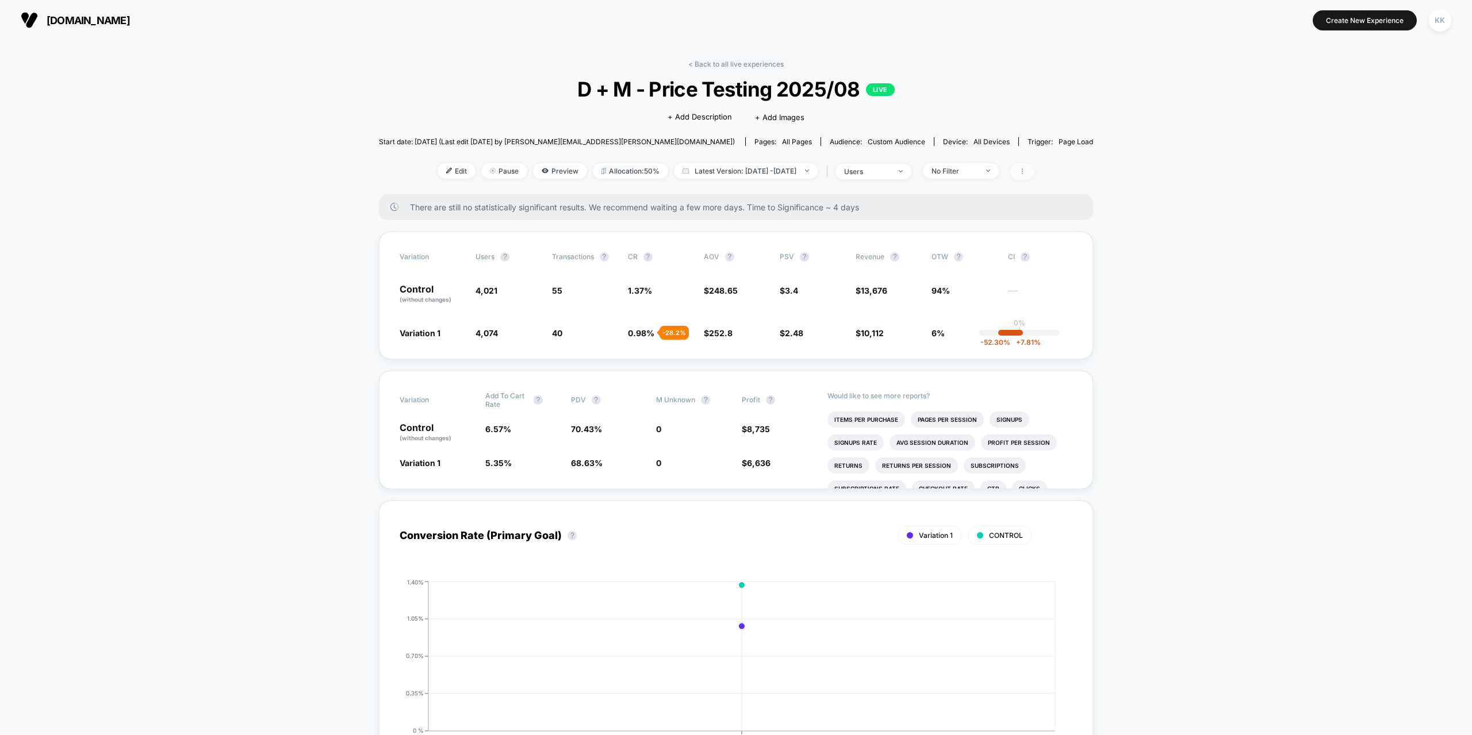 This screenshot has height=735, width=1472. I want to click on span: CI, so click(1040, 257).